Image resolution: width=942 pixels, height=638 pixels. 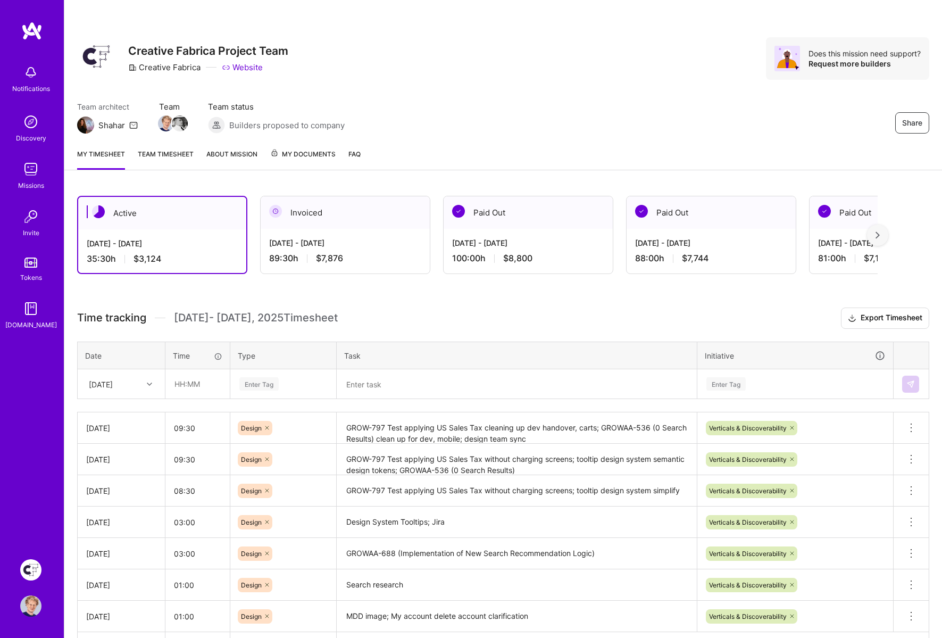 I want to click on span: $7,744, so click(x=695, y=258).